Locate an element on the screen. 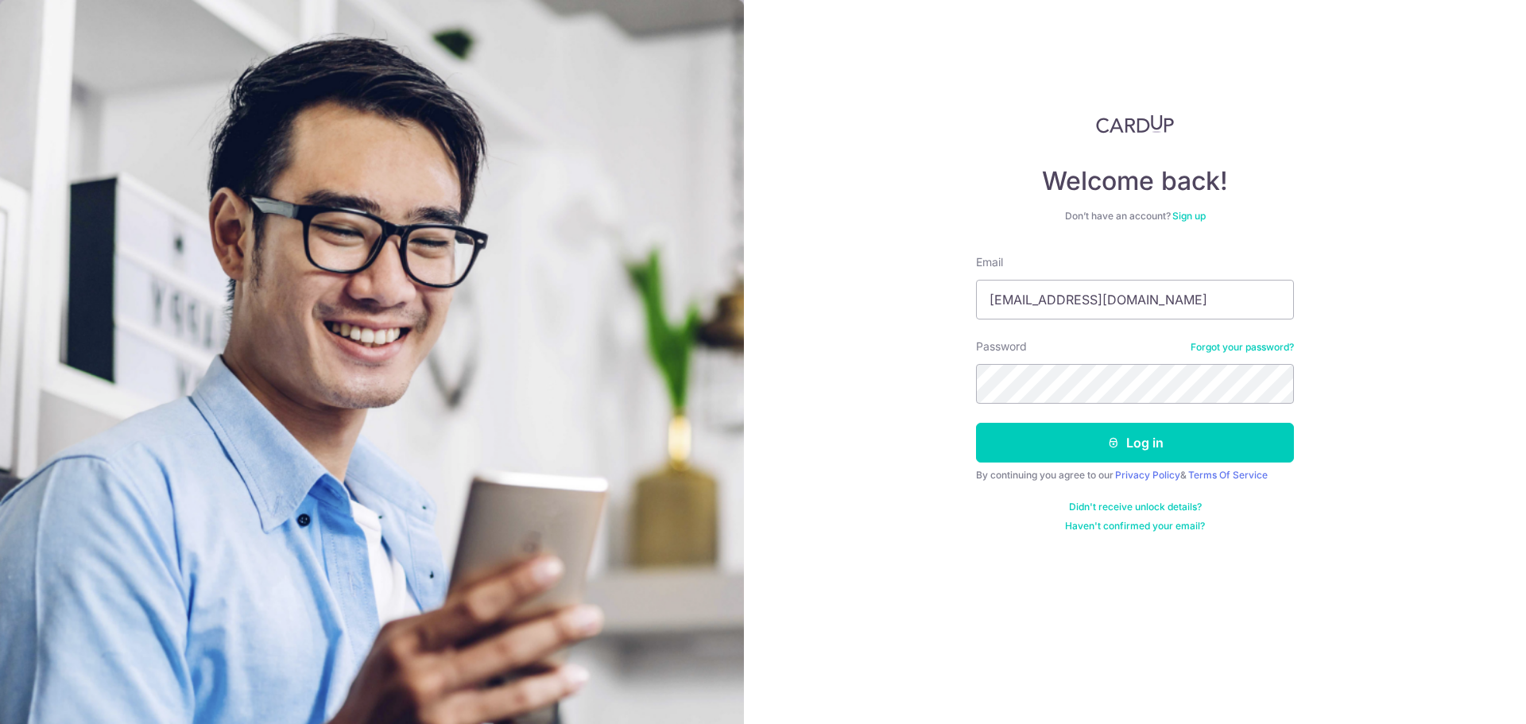  div: By continuing you agree to our & is located at coordinates (1135, 475).